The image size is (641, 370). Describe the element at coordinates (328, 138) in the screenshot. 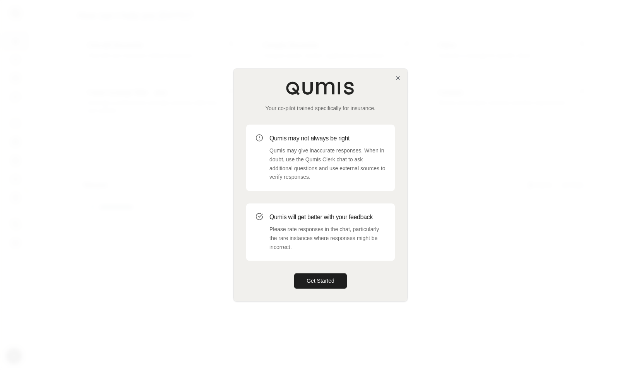

I see `h3: Qumis may not always be right` at that location.